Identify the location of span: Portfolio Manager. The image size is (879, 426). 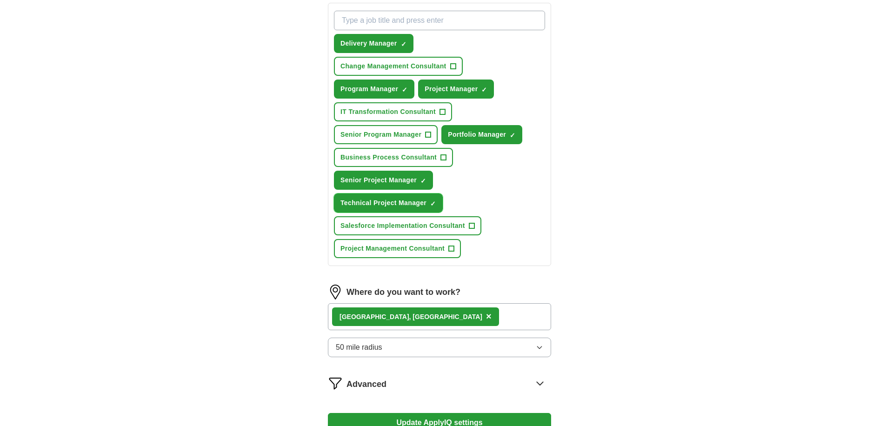
(477, 134).